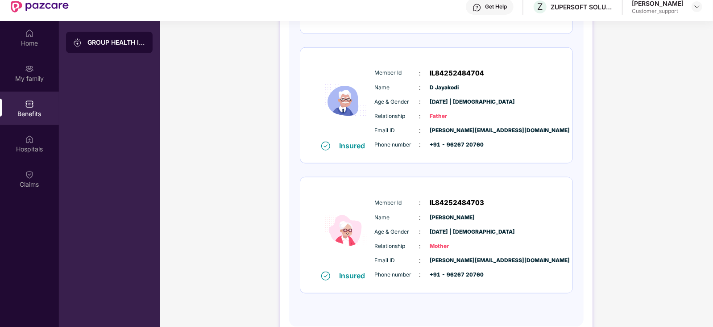  I want to click on div: Get Help, so click(496, 7).